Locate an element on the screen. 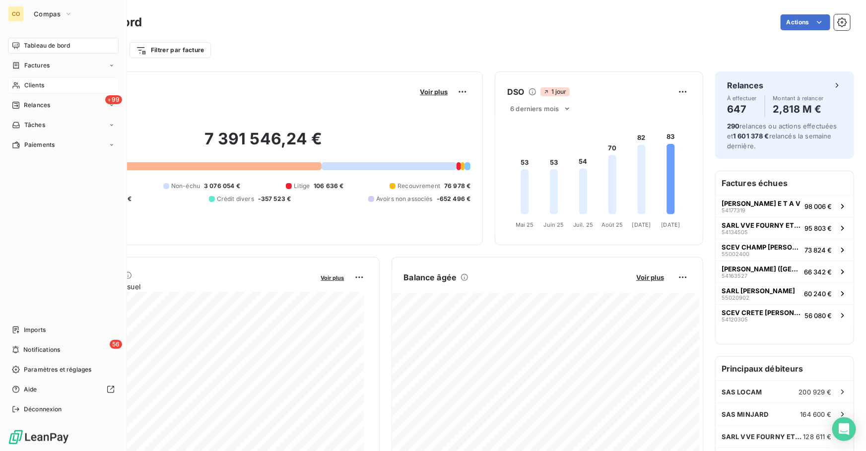  span: Relances is located at coordinates (37, 105).